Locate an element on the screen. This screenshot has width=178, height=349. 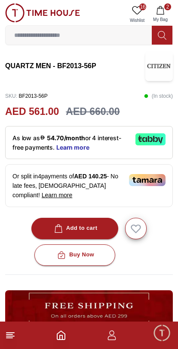
button: Add to cart is located at coordinates (75, 229).